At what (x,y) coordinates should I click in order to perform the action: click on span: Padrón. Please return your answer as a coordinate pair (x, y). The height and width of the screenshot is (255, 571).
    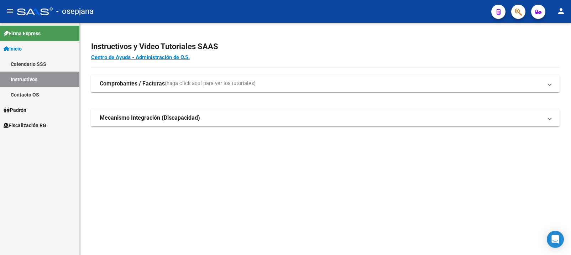
    Looking at the image, I should click on (15, 110).